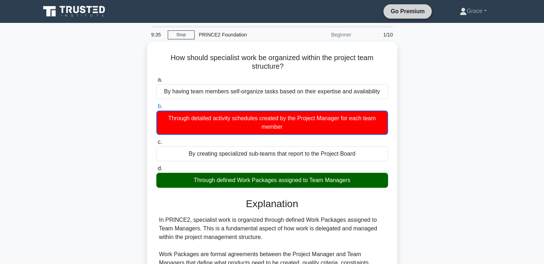 This screenshot has height=264, width=544. What do you see at coordinates (376, 35) in the screenshot?
I see `div: 1/10` at bounding box center [376, 35].